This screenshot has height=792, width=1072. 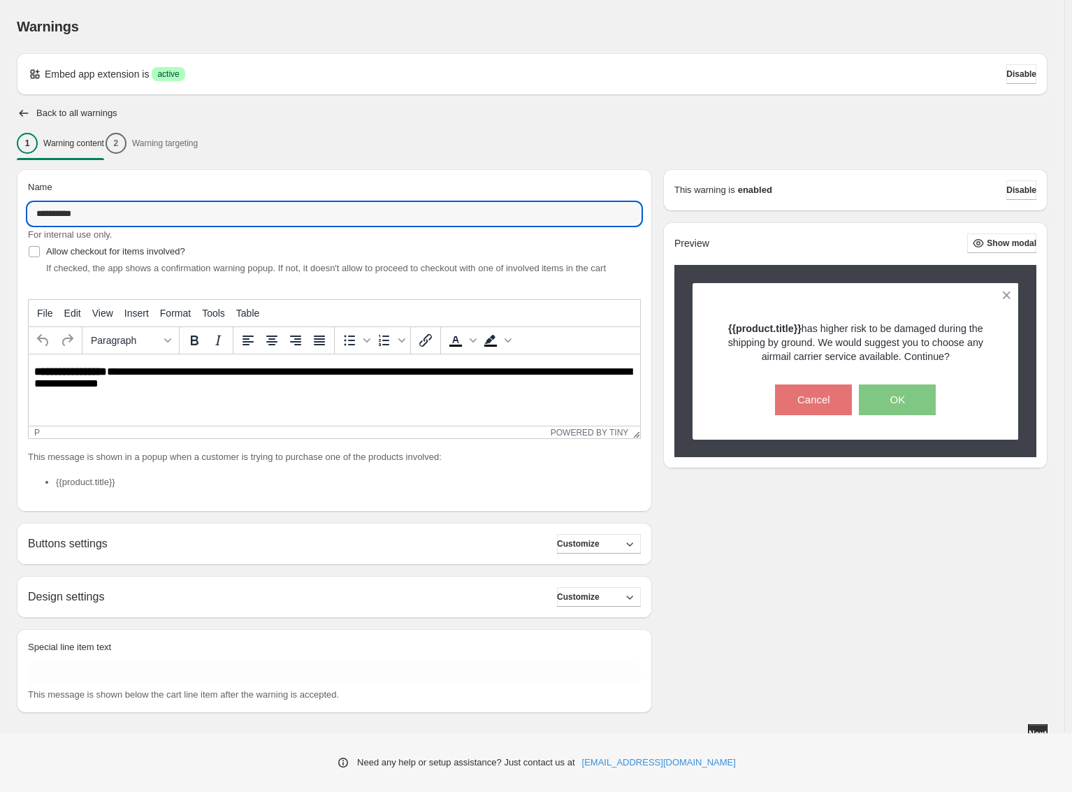 I want to click on span: Edit, so click(x=73, y=313).